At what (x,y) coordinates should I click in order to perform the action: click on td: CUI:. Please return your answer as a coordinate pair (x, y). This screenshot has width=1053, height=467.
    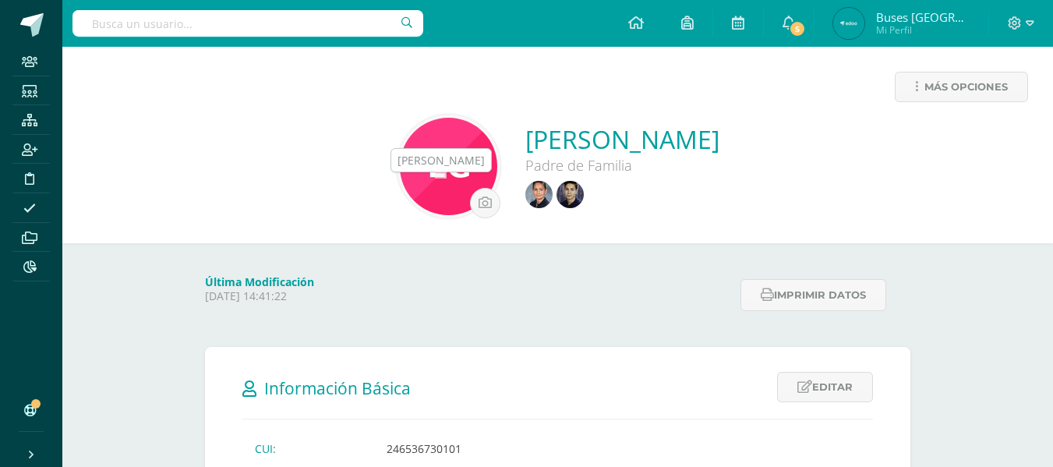
    Looking at the image, I should click on (308, 448).